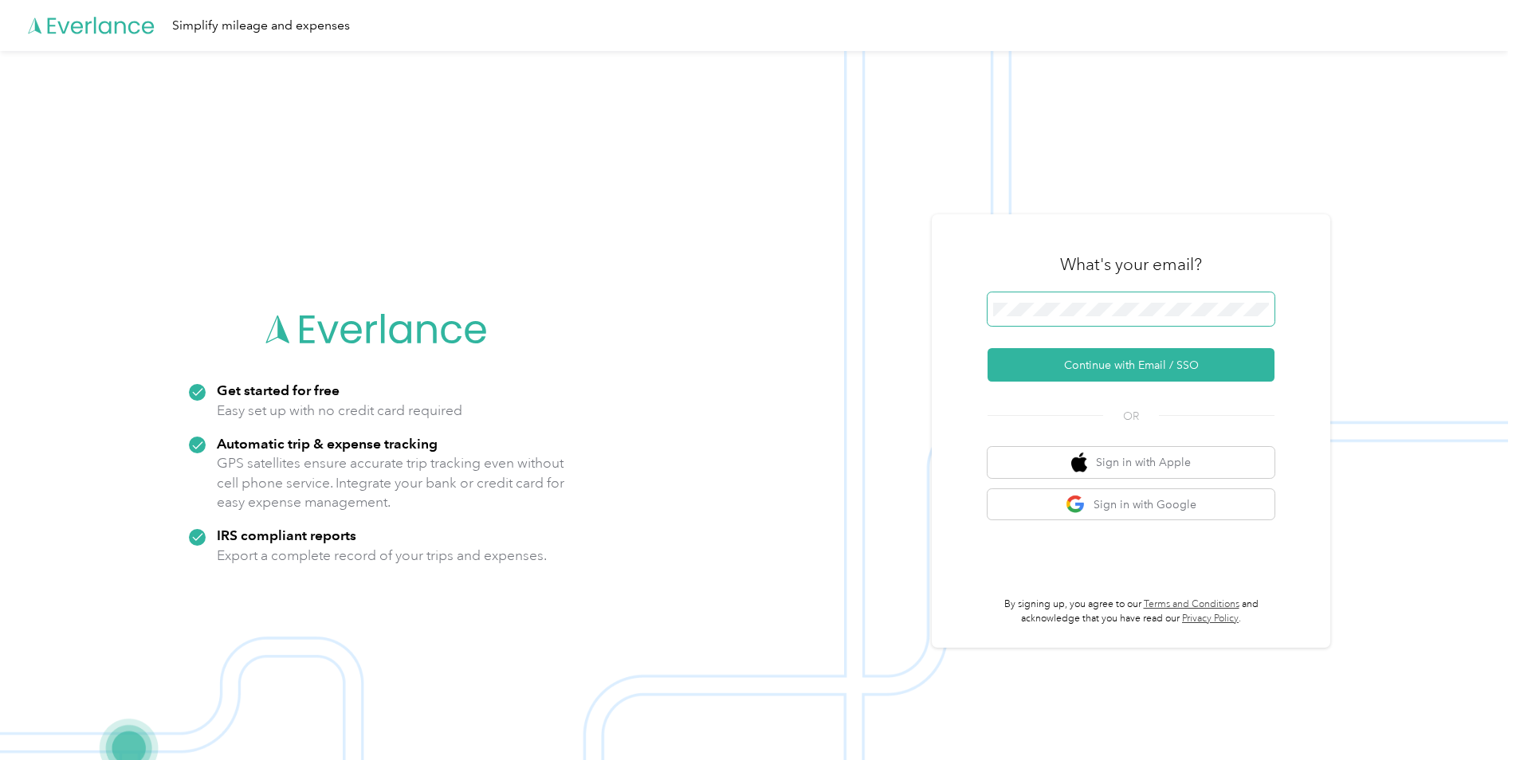  Describe the element at coordinates (1131, 265) in the screenshot. I see `h3: What's your email?` at that location.